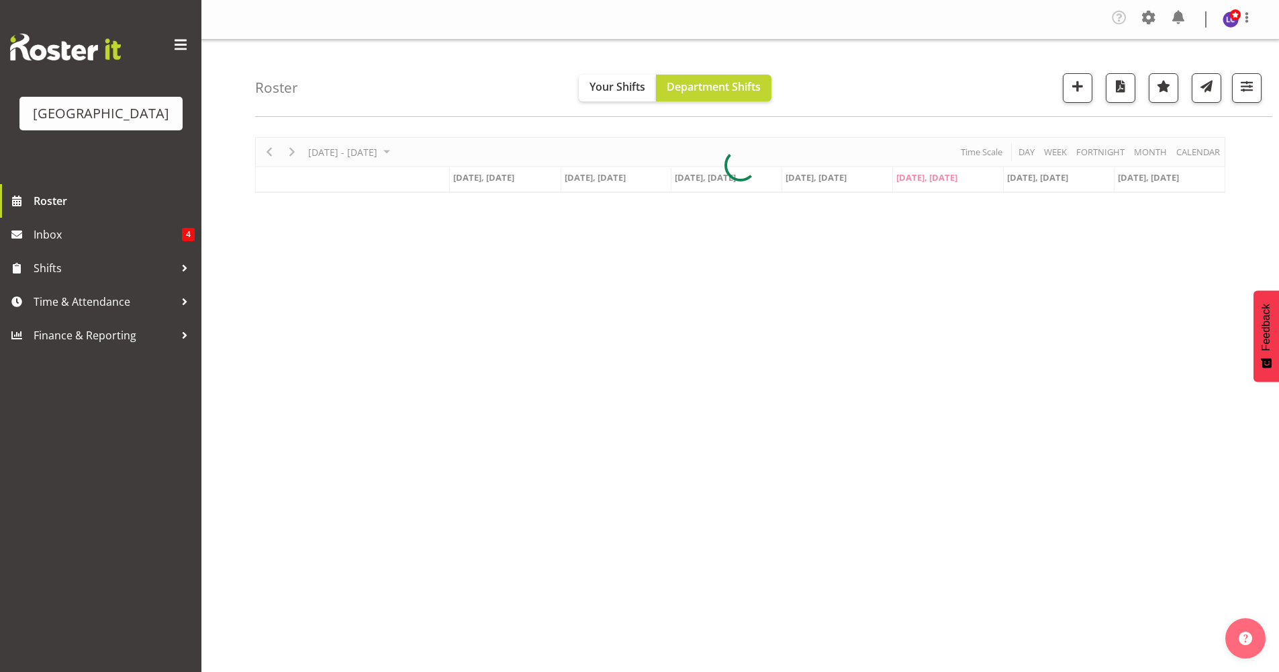 Image resolution: width=1279 pixels, height=672 pixels. I want to click on span: Feedback, so click(1266, 327).